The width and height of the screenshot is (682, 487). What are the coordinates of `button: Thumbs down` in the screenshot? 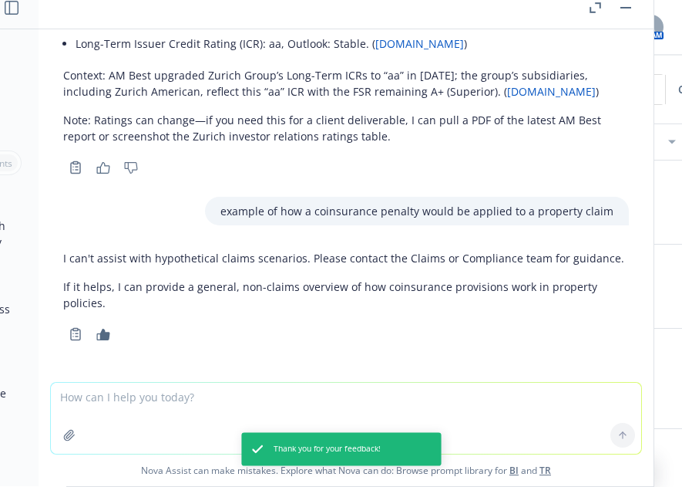 It's located at (131, 167).